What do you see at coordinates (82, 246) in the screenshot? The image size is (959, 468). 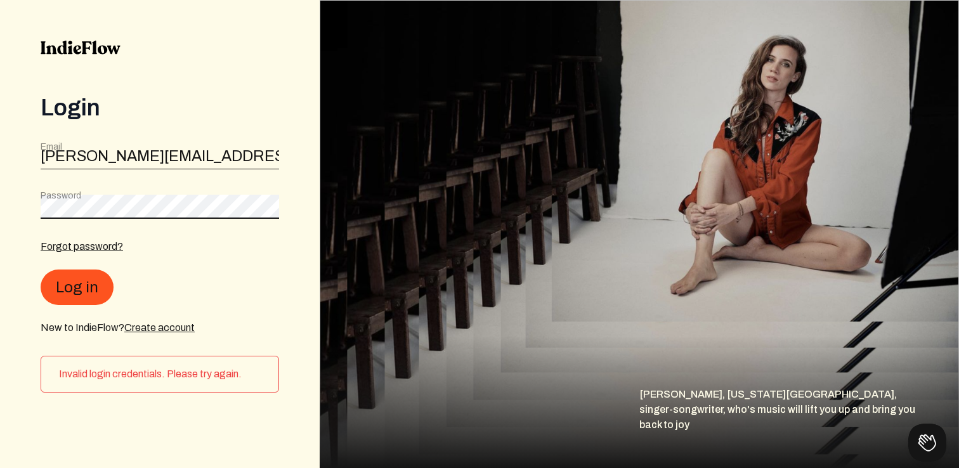 I see `a: Forgot password?` at bounding box center [82, 246].